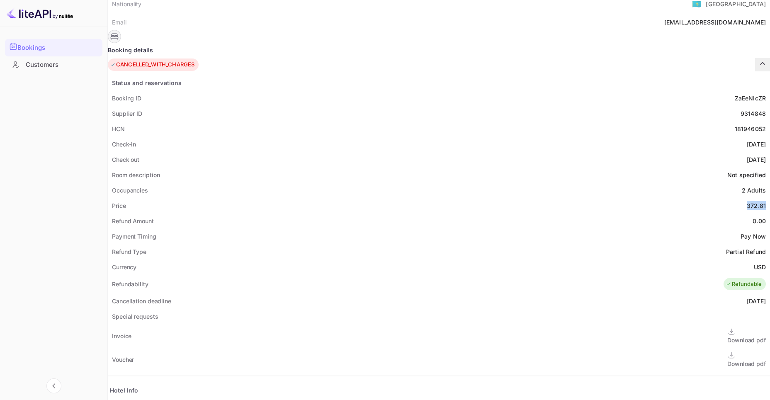  I want to click on div: HCN, so click(118, 128).